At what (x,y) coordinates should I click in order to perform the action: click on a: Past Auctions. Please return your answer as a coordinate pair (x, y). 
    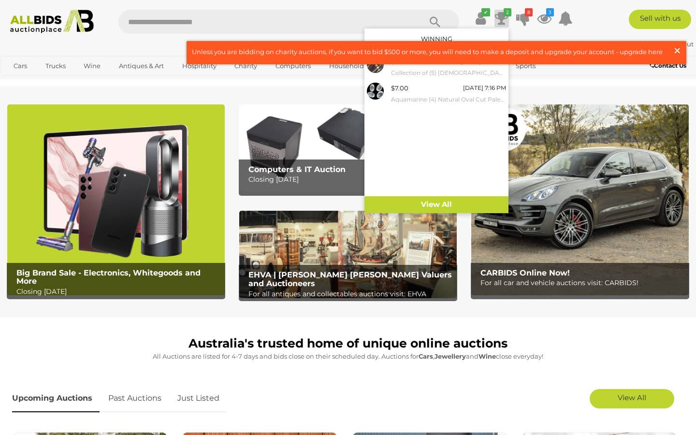
    Looking at the image, I should click on (135, 398).